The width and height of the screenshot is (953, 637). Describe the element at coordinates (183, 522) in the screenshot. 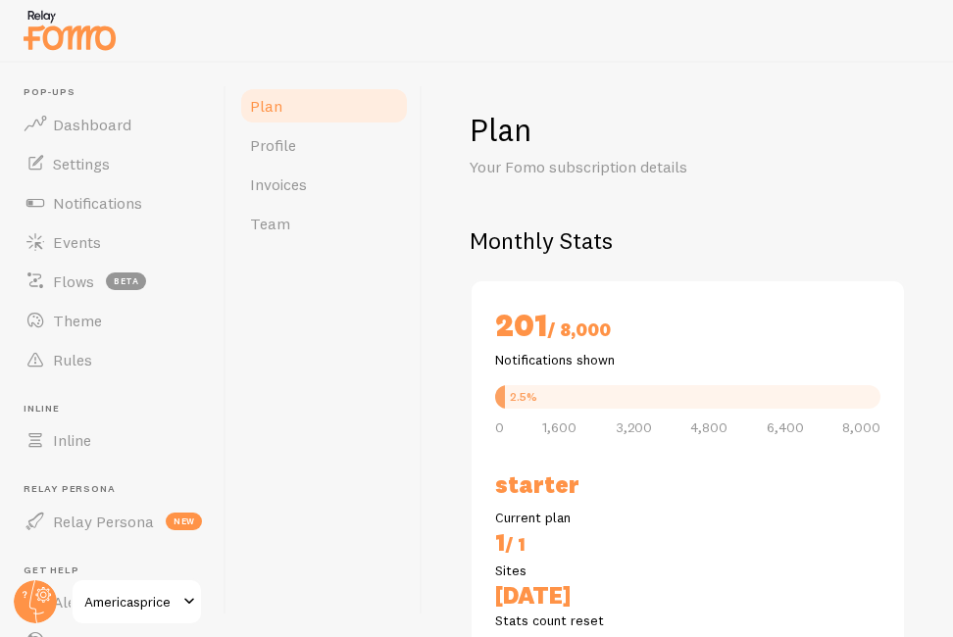

I see `span: new` at that location.